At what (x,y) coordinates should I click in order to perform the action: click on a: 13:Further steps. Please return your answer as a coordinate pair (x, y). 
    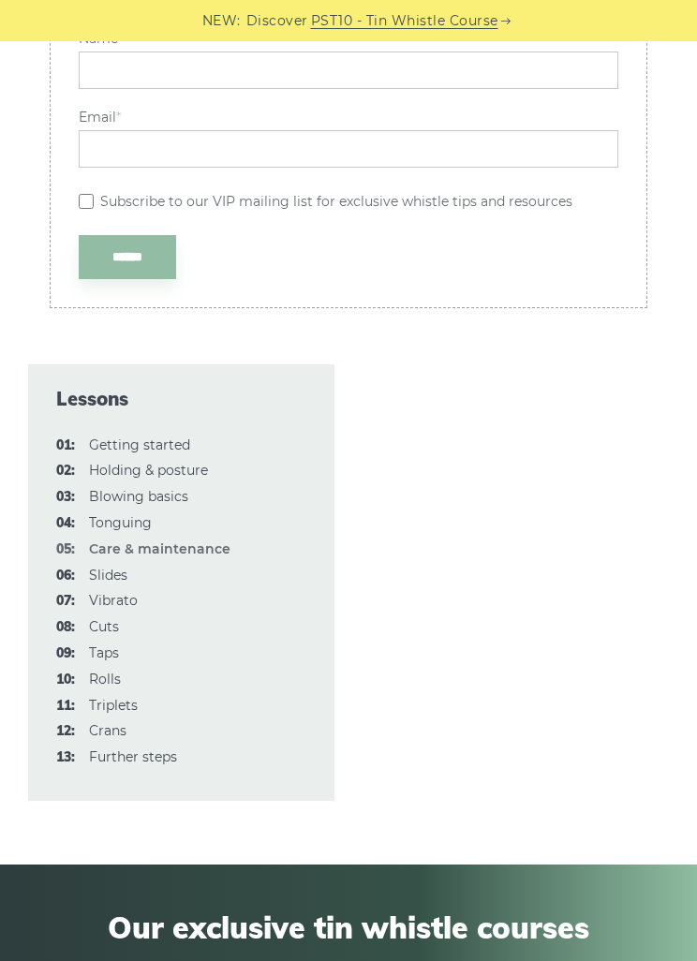
    Looking at the image, I should click on (133, 757).